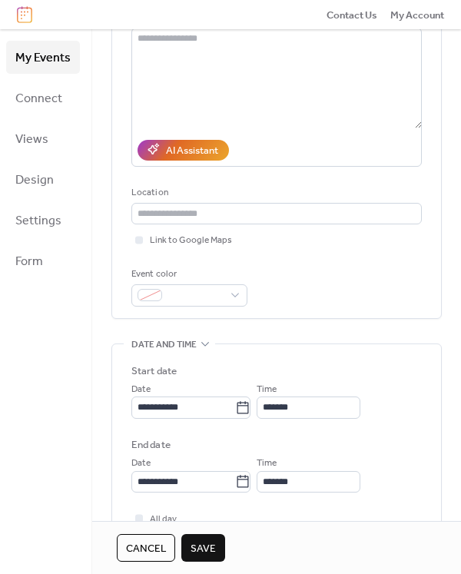 The image size is (461, 574). Describe the element at coordinates (188, 274) in the screenshot. I see `div: Event color` at that location.